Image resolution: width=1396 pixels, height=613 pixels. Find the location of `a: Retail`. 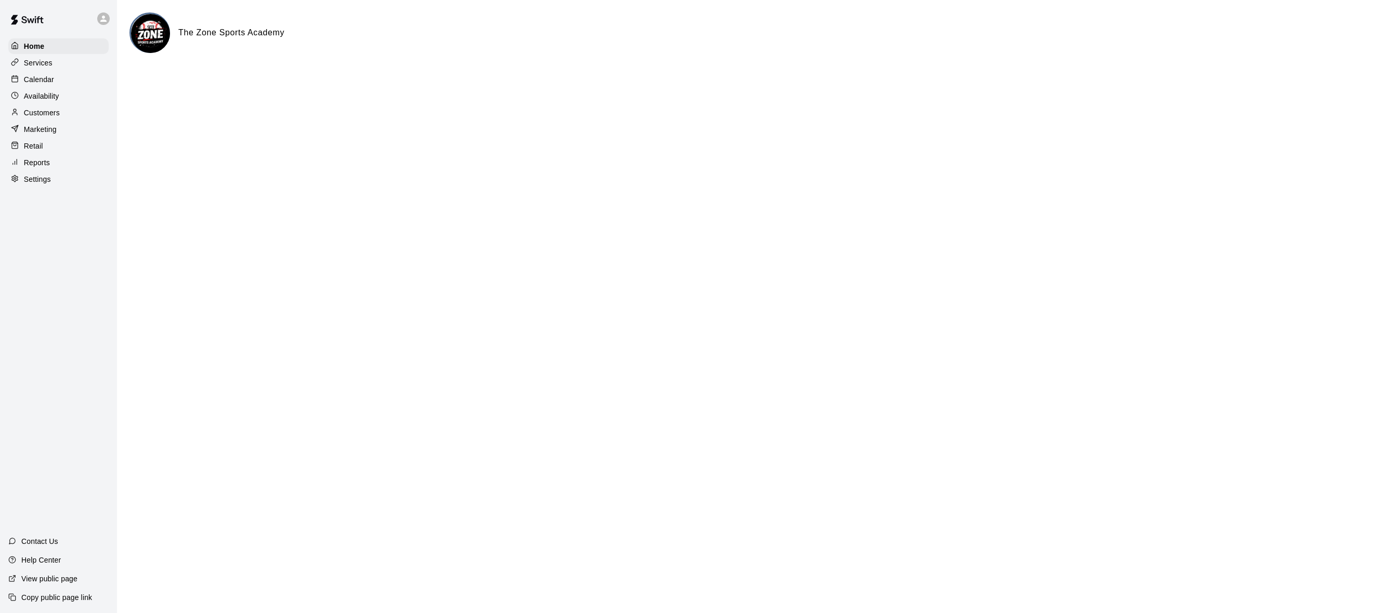

a: Retail is located at coordinates (58, 146).